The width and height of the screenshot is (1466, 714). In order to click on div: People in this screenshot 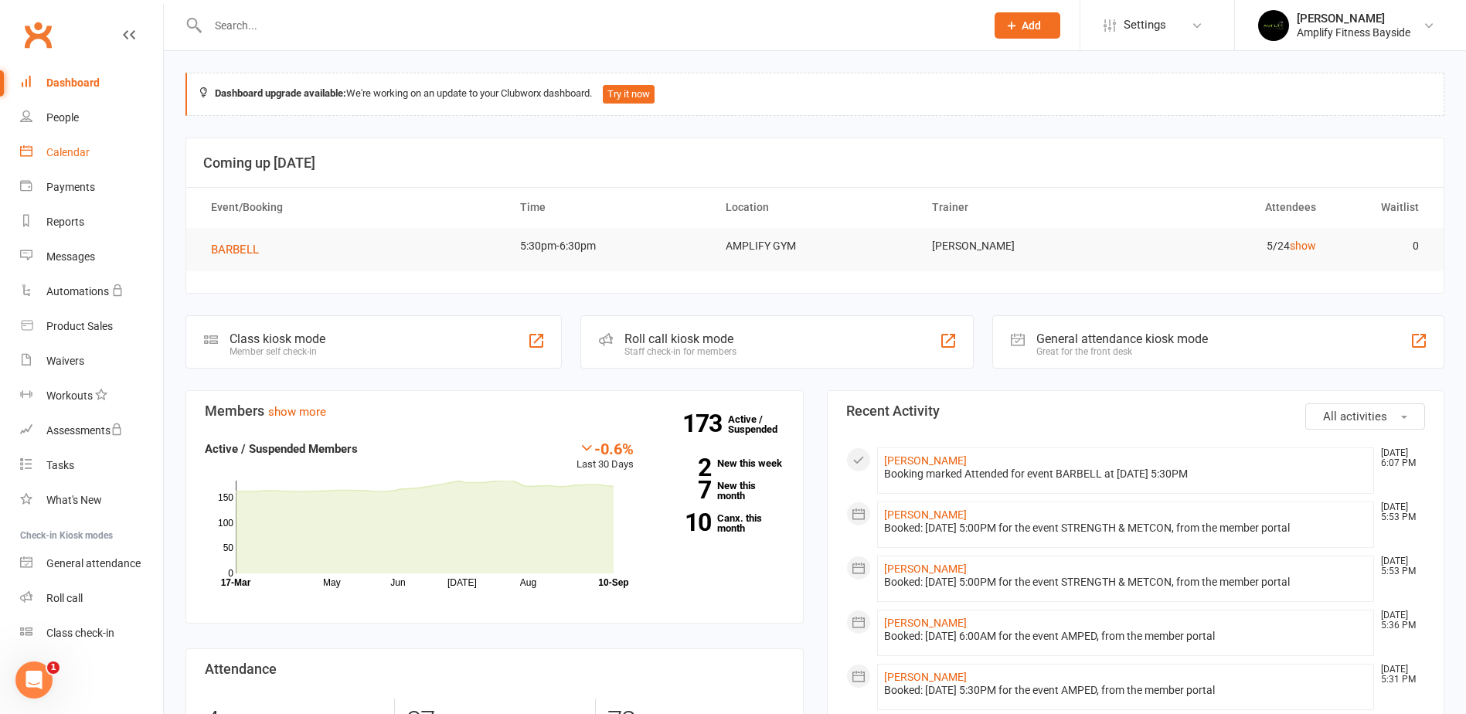, I will do `click(63, 117)`.